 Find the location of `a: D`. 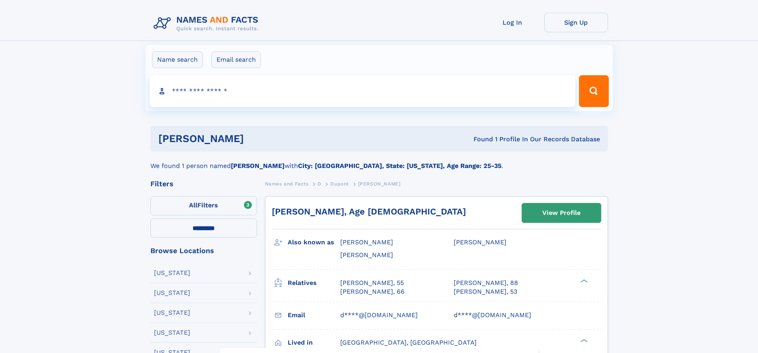

a: D is located at coordinates (319, 183).